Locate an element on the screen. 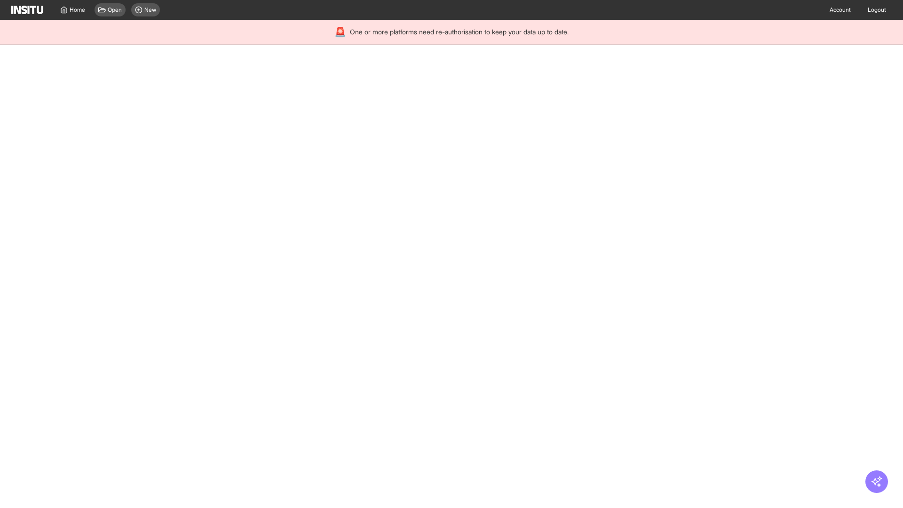 This screenshot has width=903, height=508. img: Logo is located at coordinates (27, 10).